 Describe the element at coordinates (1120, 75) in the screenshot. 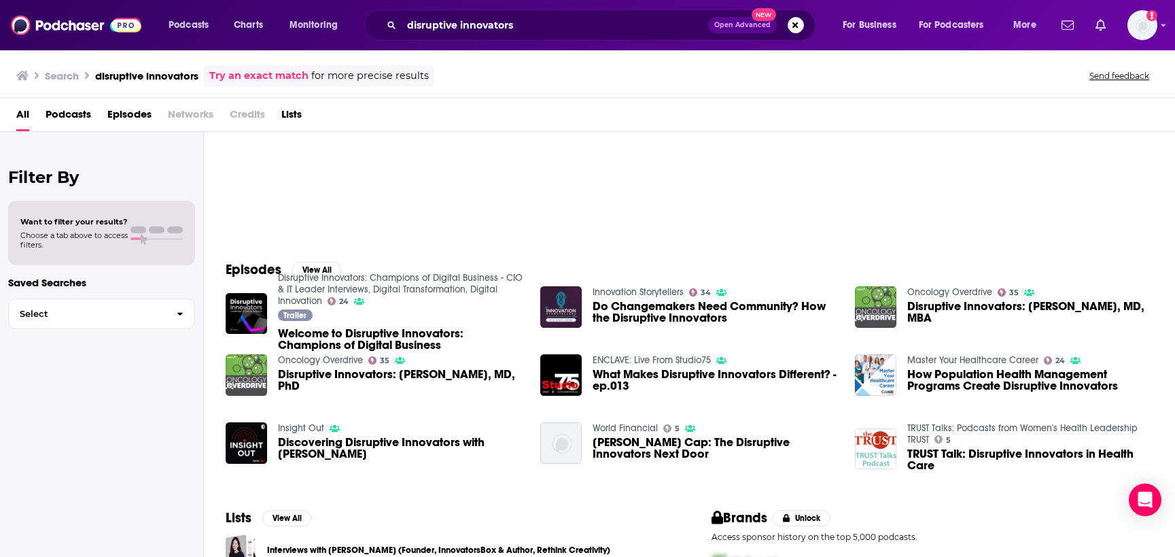

I see `button: Send feedback` at that location.